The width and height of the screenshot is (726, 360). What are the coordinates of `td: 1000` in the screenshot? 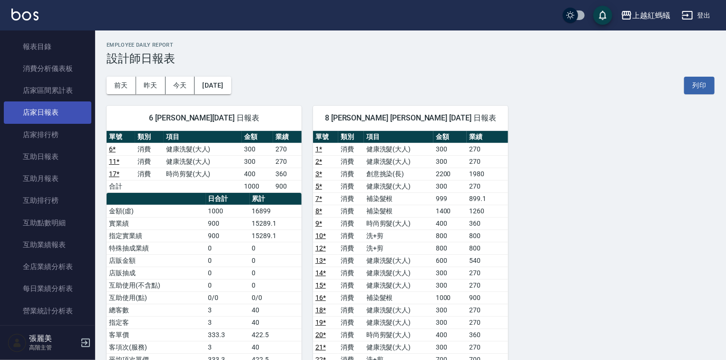 It's located at (450, 297).